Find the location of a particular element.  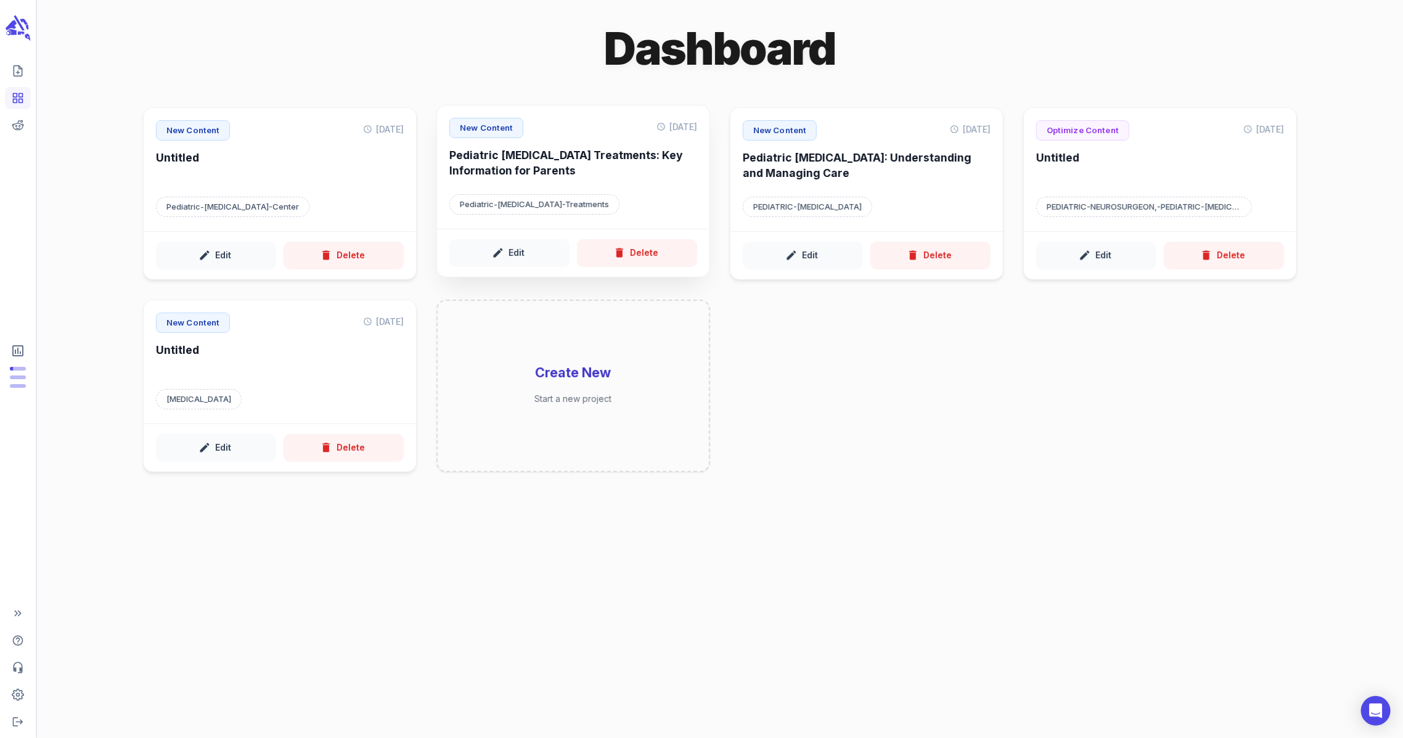

p: Target keyword: Plagiocephaly is located at coordinates (199, 400).